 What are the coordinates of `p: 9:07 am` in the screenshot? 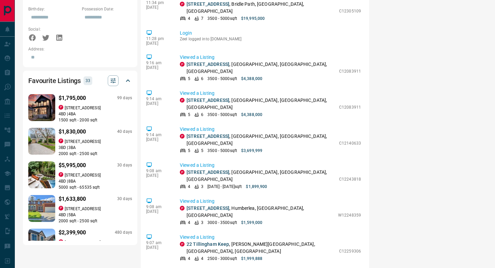 It's located at (158, 243).